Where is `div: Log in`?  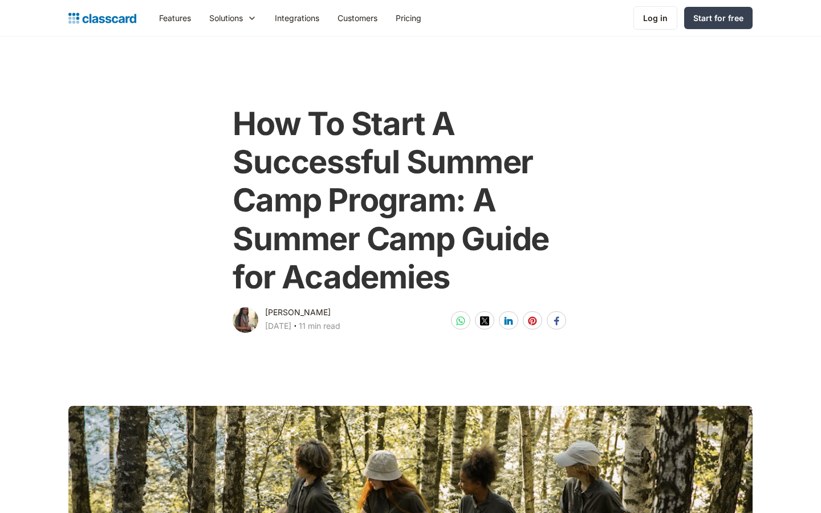 div: Log in is located at coordinates (655, 18).